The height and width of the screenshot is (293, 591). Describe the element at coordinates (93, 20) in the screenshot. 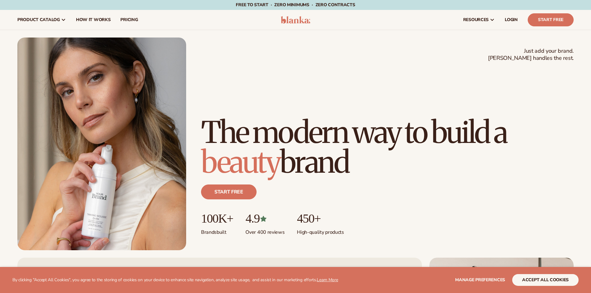

I see `span: How It Works` at that location.